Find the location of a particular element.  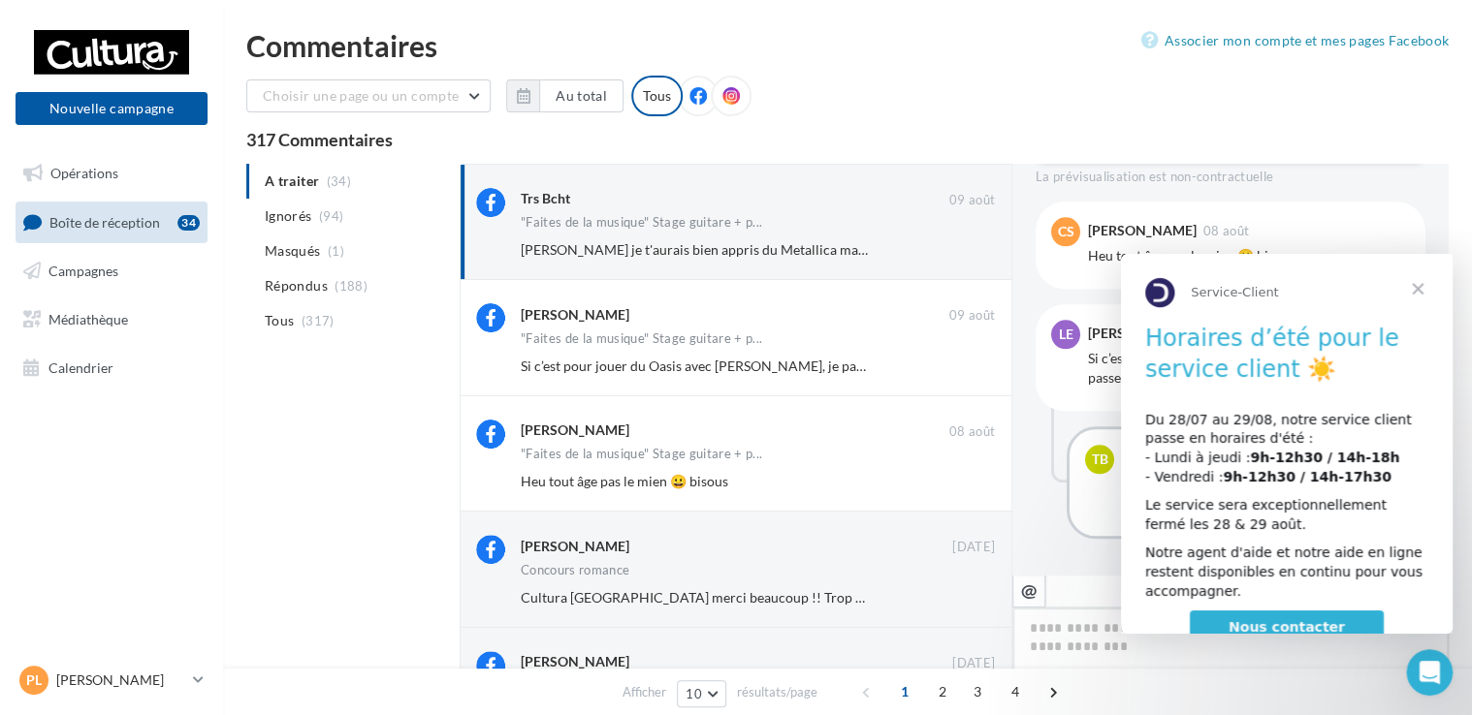

button: Nouvelle campagne is located at coordinates (111, 109).